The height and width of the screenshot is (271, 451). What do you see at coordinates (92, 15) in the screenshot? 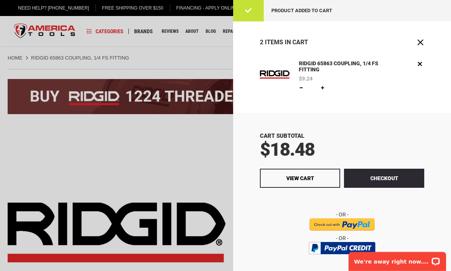
I see `button: Open LiveChat chat widget` at bounding box center [92, 15].